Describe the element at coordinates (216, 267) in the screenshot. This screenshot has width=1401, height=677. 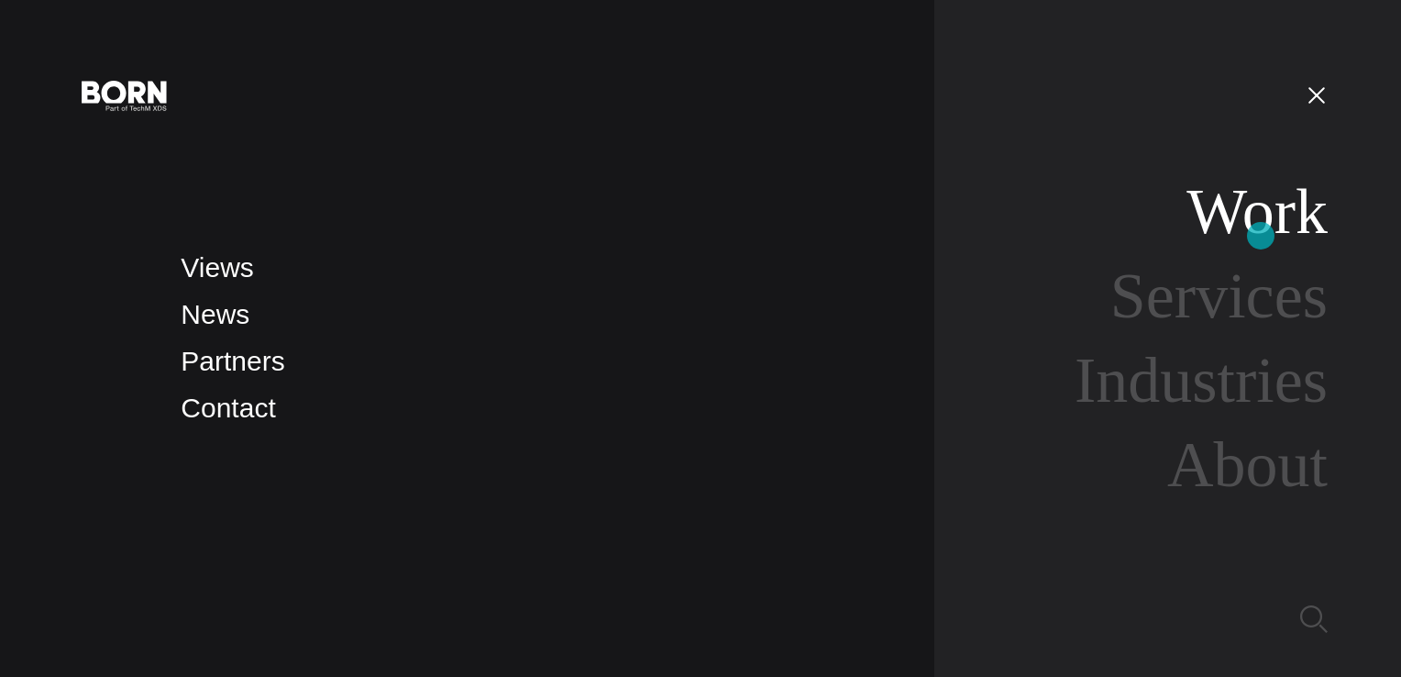
I see `a: Views` at that location.